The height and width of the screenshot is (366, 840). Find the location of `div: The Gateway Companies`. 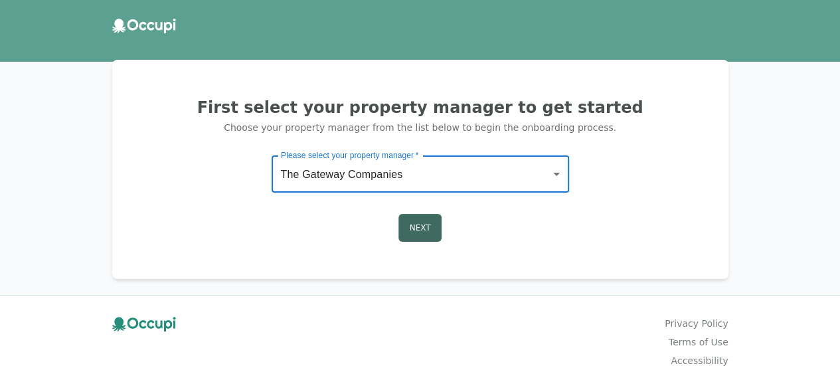

div: The Gateway Companies is located at coordinates (420, 174).